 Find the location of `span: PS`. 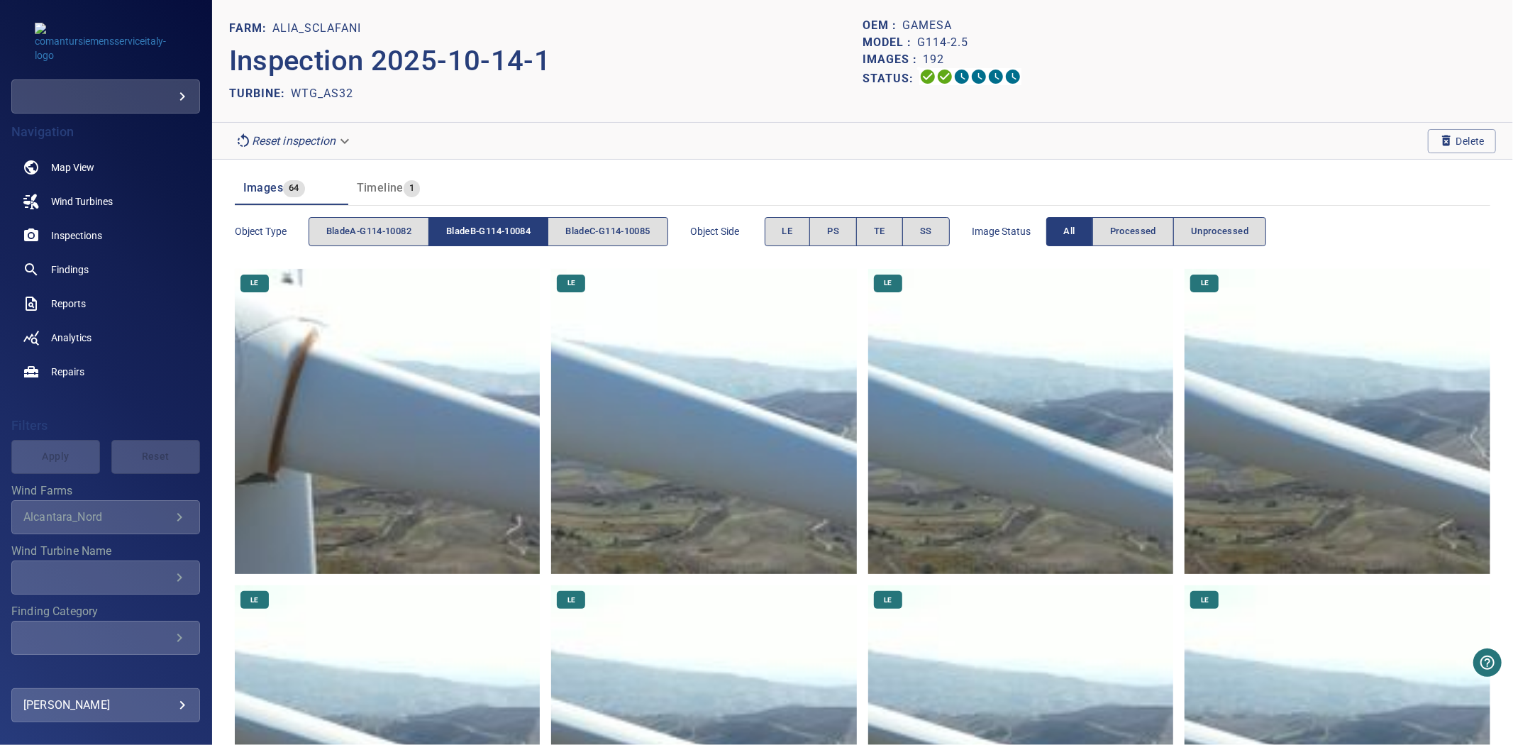

span: PS is located at coordinates (833, 231).